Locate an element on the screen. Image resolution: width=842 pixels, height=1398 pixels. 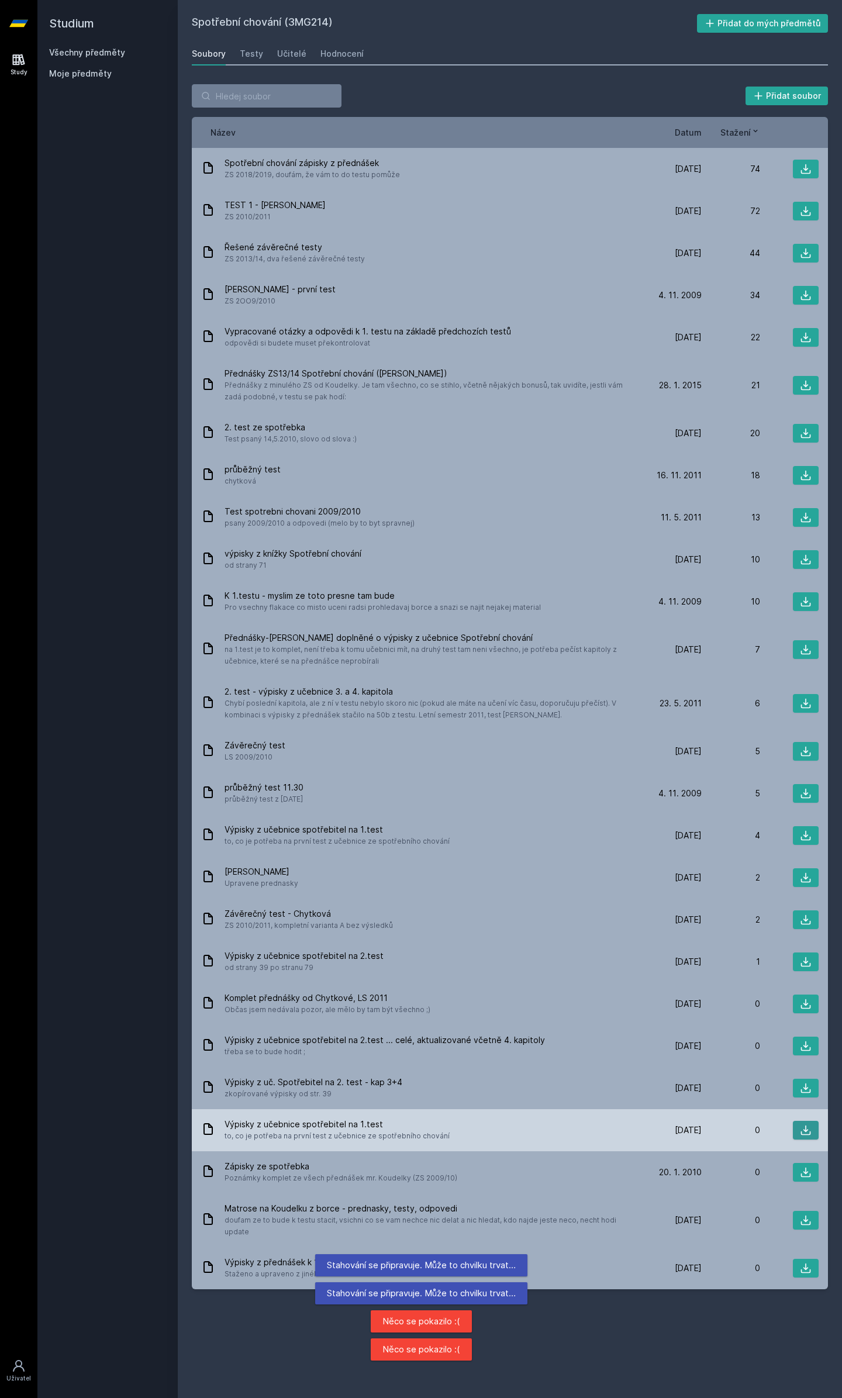
span: Poznámky komplet ze všech přednášek mr. Koudelky (ZS 2009/10) is located at coordinates (341, 1179).